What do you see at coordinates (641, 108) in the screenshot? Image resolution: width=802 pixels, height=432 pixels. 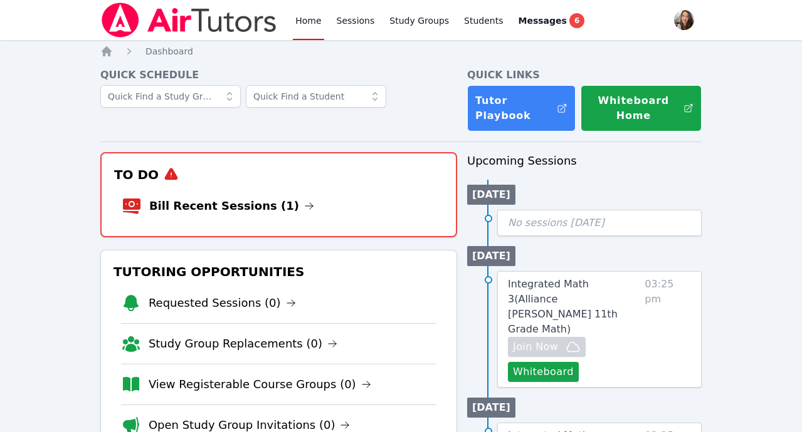 I see `button: Whiteboard Home` at bounding box center [641, 108].